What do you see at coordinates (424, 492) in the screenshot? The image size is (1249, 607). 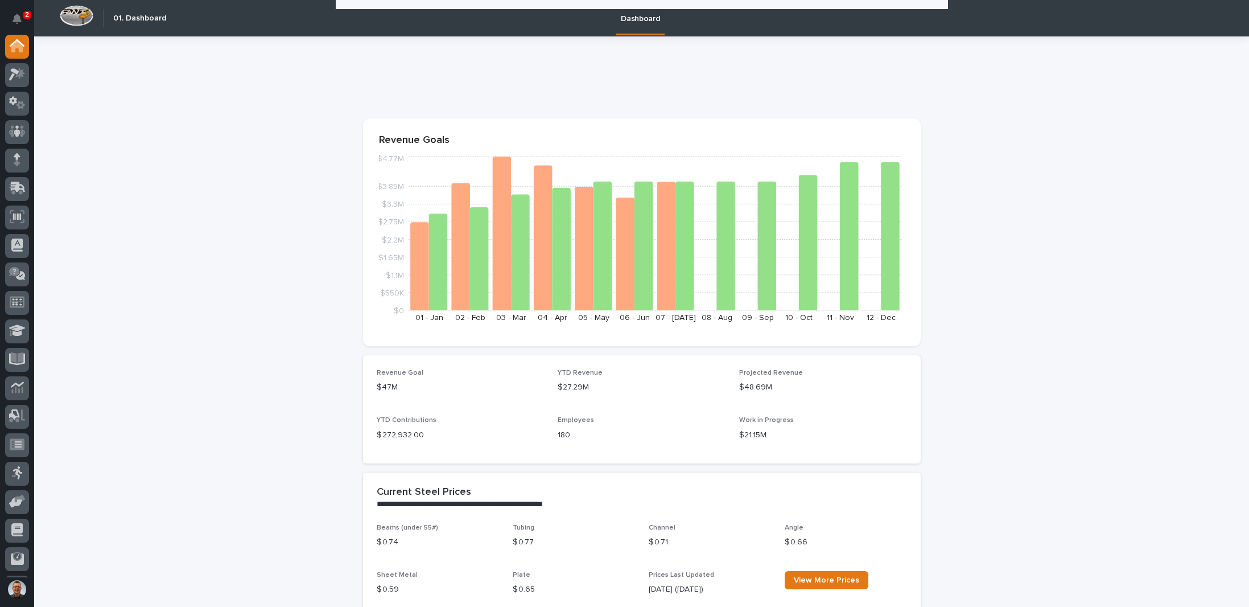 I see `h2: Current Steel Prices` at bounding box center [424, 492].